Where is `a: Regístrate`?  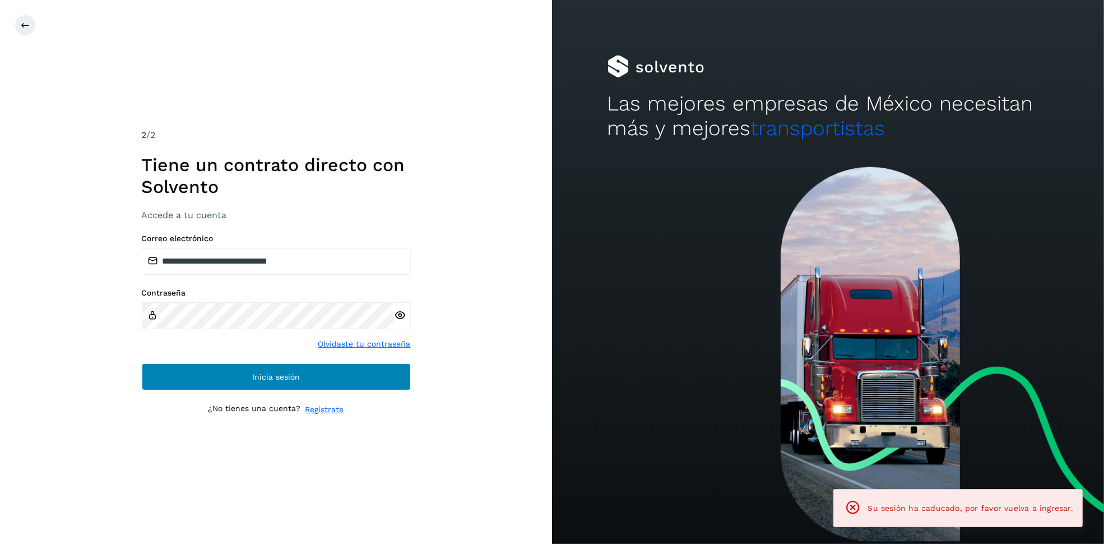 a: Regístrate is located at coordinates (325, 409).